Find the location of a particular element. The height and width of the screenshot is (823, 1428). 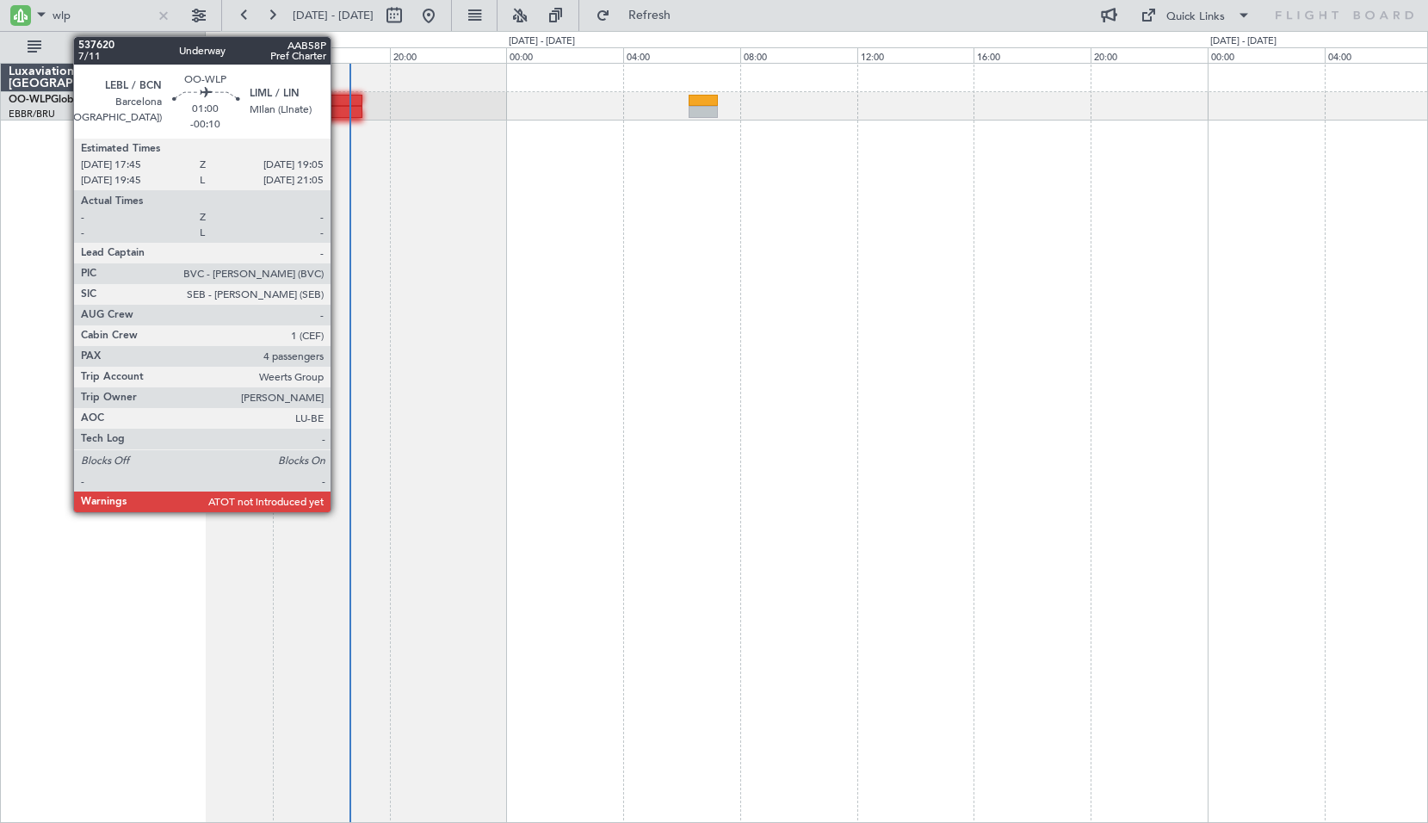

span: OO-WLP is located at coordinates (29, 100).